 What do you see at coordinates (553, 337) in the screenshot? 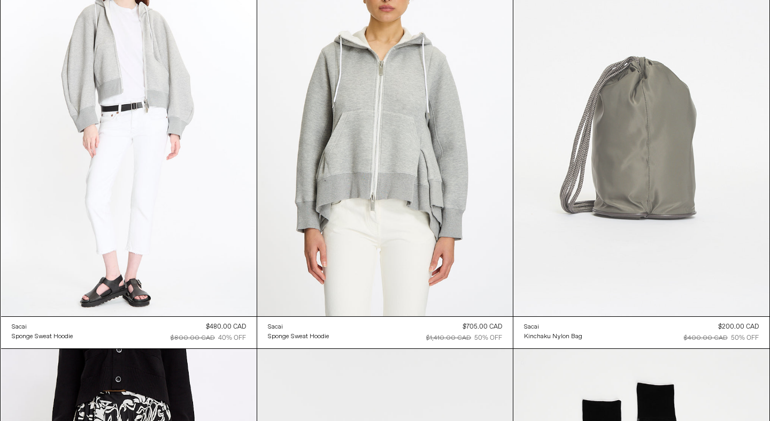
I see `a: Kinchaku Nylon Bag` at bounding box center [553, 337].